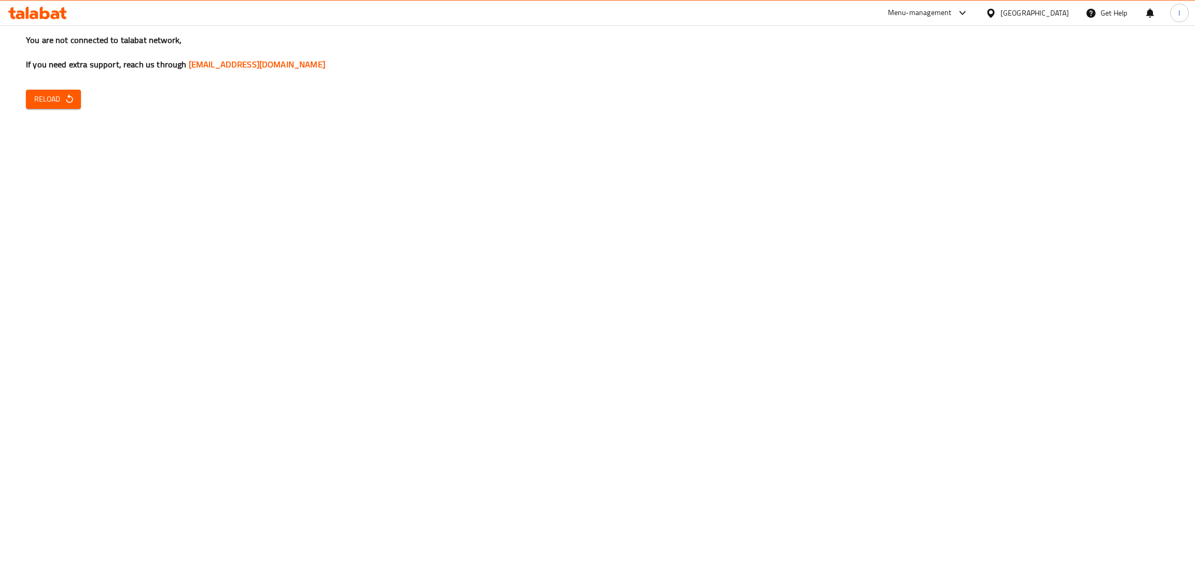 The image size is (1195, 567). What do you see at coordinates (1179, 13) in the screenshot?
I see `span: I` at bounding box center [1179, 13].